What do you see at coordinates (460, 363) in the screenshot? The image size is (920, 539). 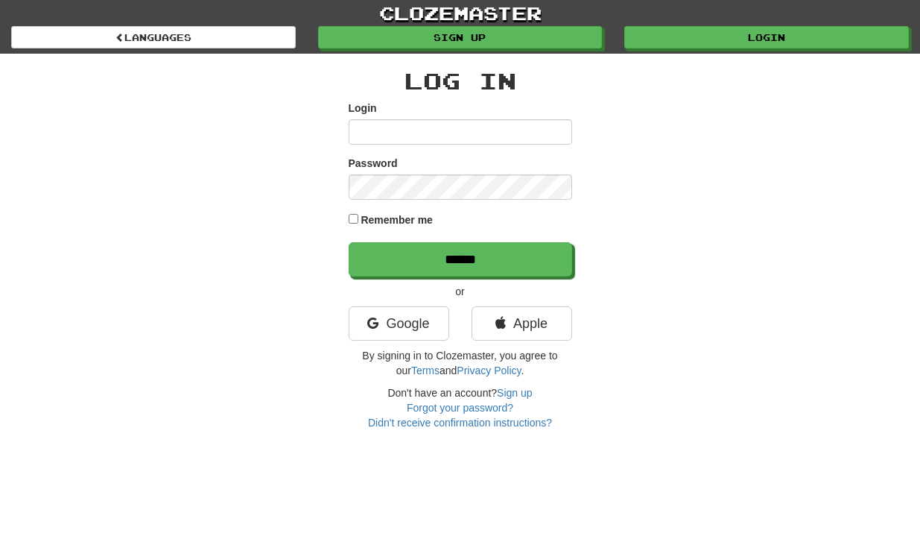 I see `p: By signing in to Clozemaster, you agree to our and .` at bounding box center [460, 363].